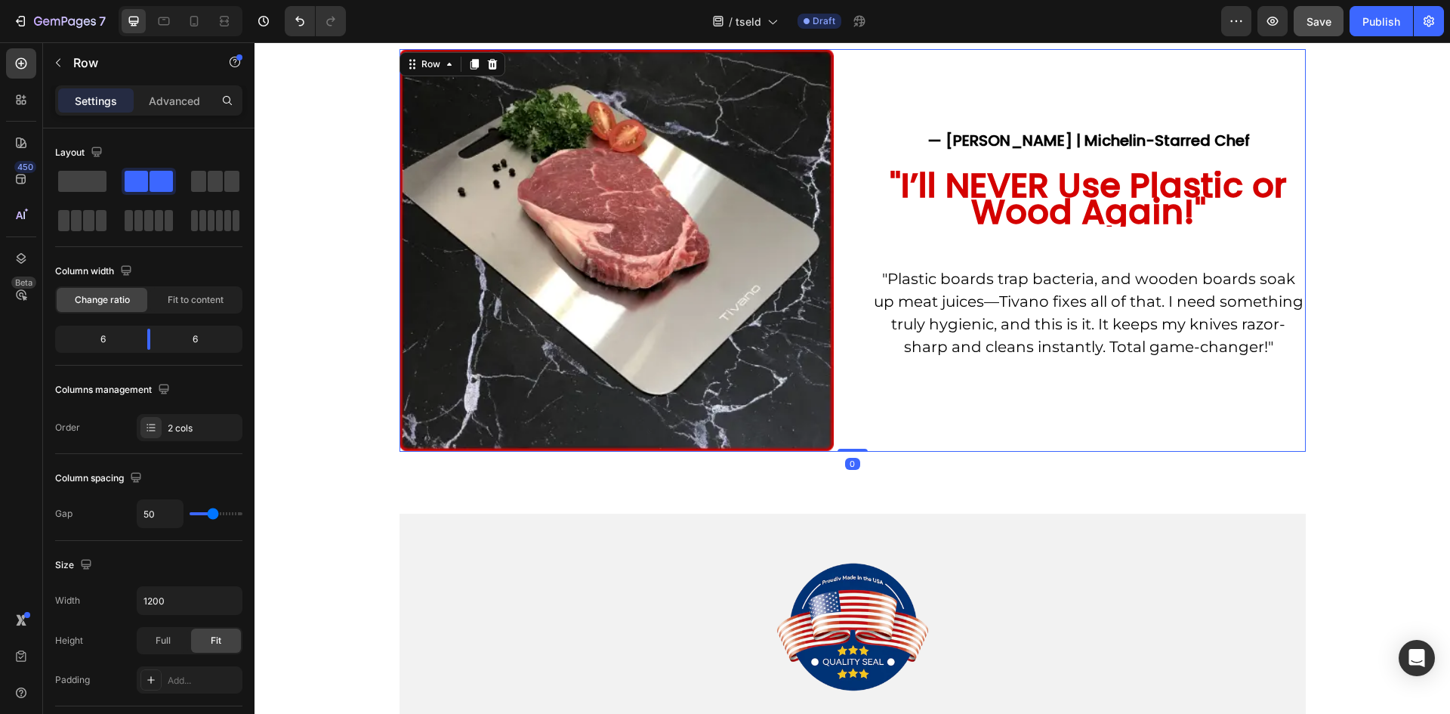 This screenshot has height=714, width=1450. I want to click on span: Full, so click(163, 640).